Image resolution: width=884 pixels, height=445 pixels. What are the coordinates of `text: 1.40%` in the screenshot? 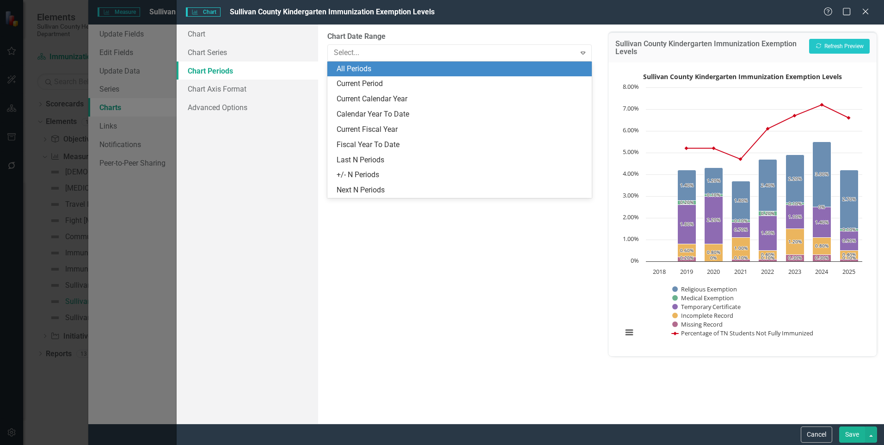 It's located at (687, 185).